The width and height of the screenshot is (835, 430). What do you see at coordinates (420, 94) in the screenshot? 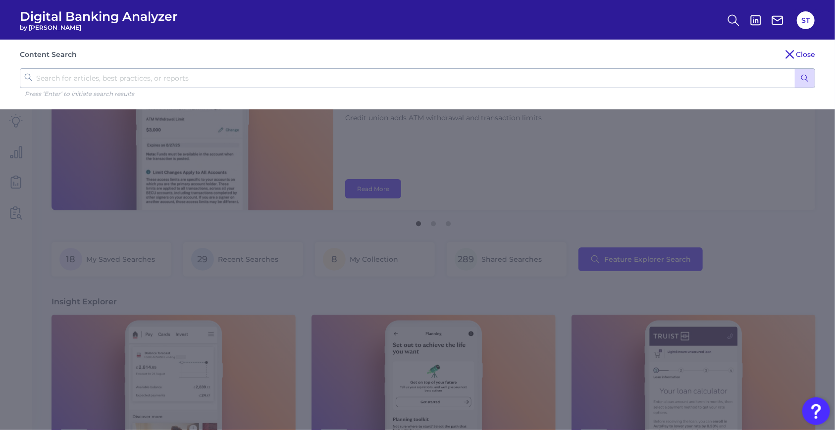
I see `p: Press ‘Enter’ to initiate search results` at bounding box center [420, 94].